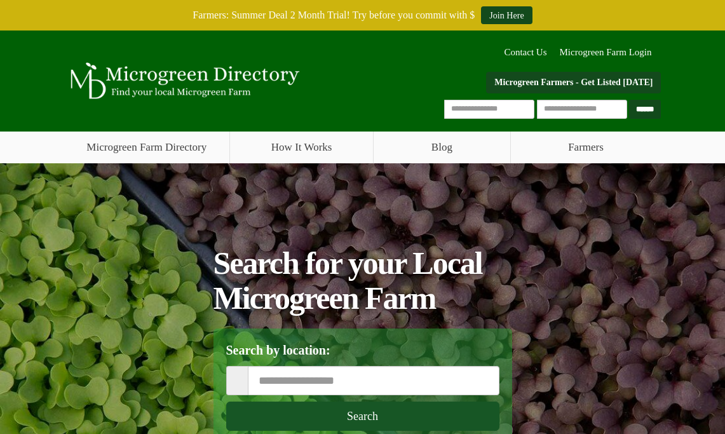 The image size is (725, 434). I want to click on a: Microgreen Farm Login, so click(608, 52).